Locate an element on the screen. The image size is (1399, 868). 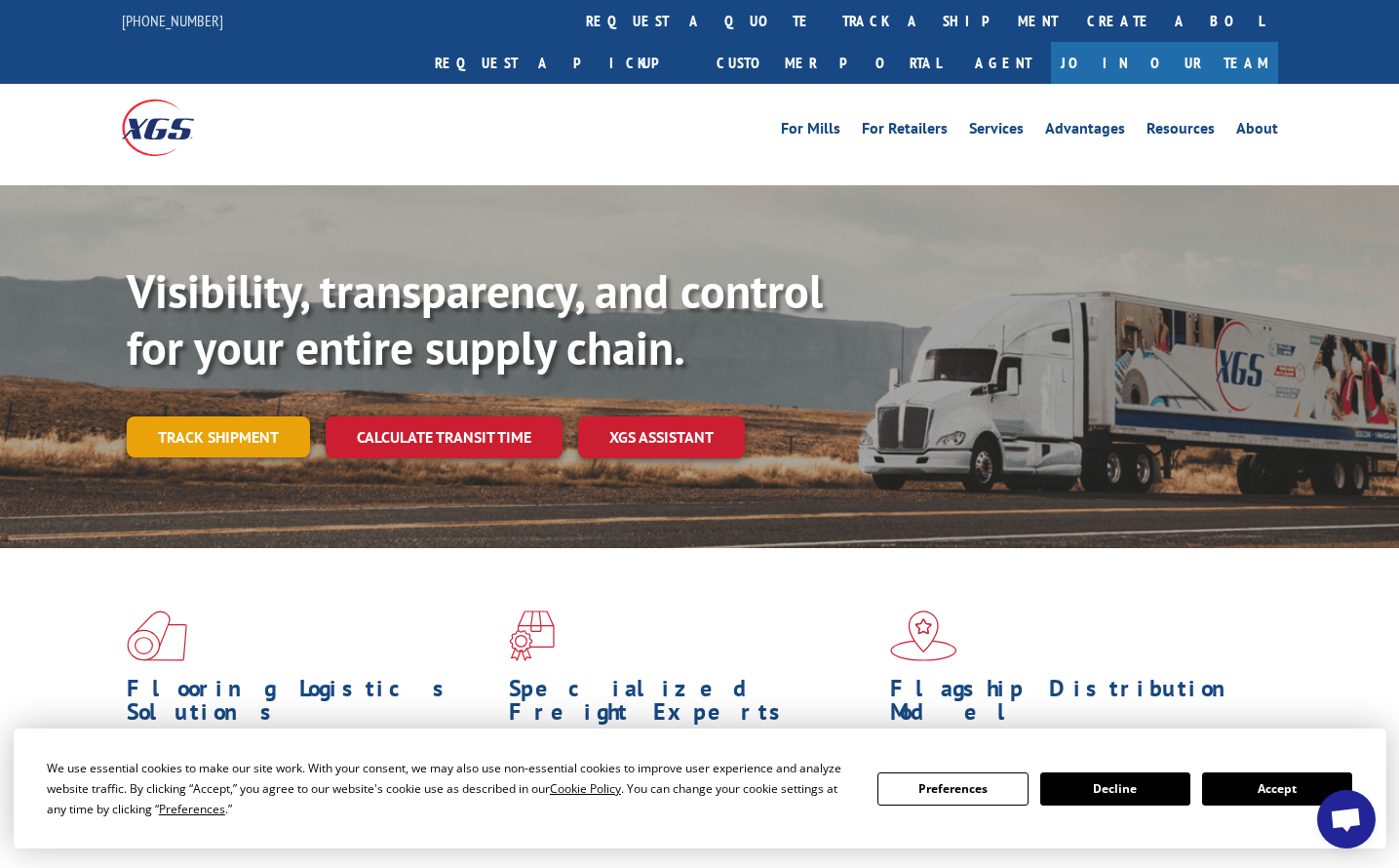
h1: Flooring Logistics Solutions is located at coordinates (310, 705).